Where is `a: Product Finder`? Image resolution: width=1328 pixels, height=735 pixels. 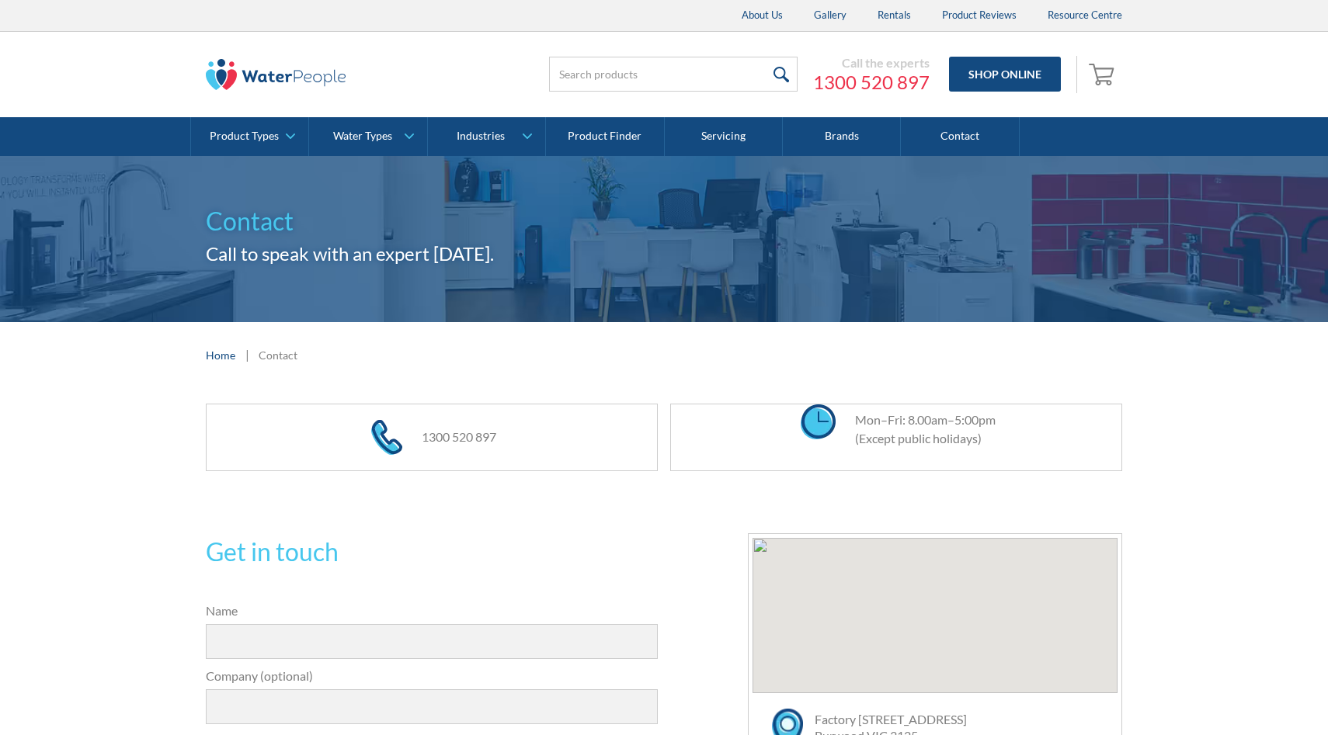
a: Product Finder is located at coordinates (605, 137).